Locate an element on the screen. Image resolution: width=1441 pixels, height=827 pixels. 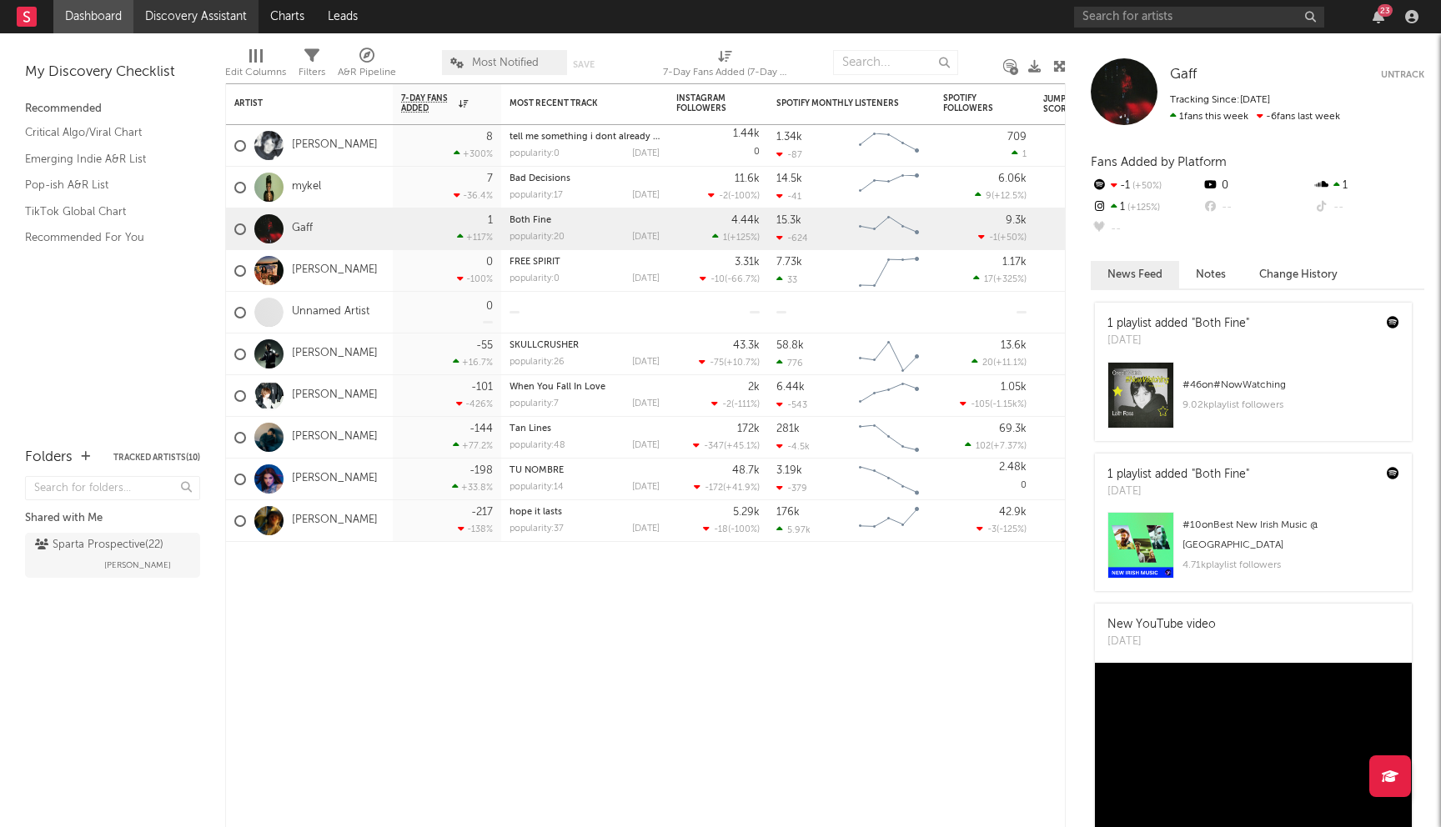
div: +77.2 % is located at coordinates (473, 445).